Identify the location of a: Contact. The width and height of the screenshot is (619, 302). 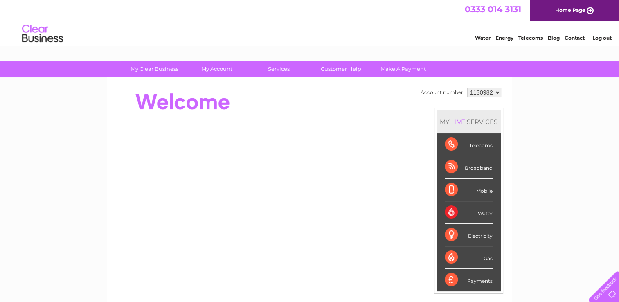
(575, 38).